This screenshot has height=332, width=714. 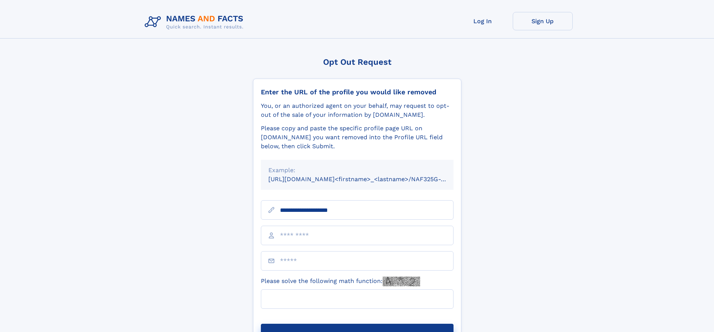 I want to click on div: Opt Out Request, so click(x=357, y=62).